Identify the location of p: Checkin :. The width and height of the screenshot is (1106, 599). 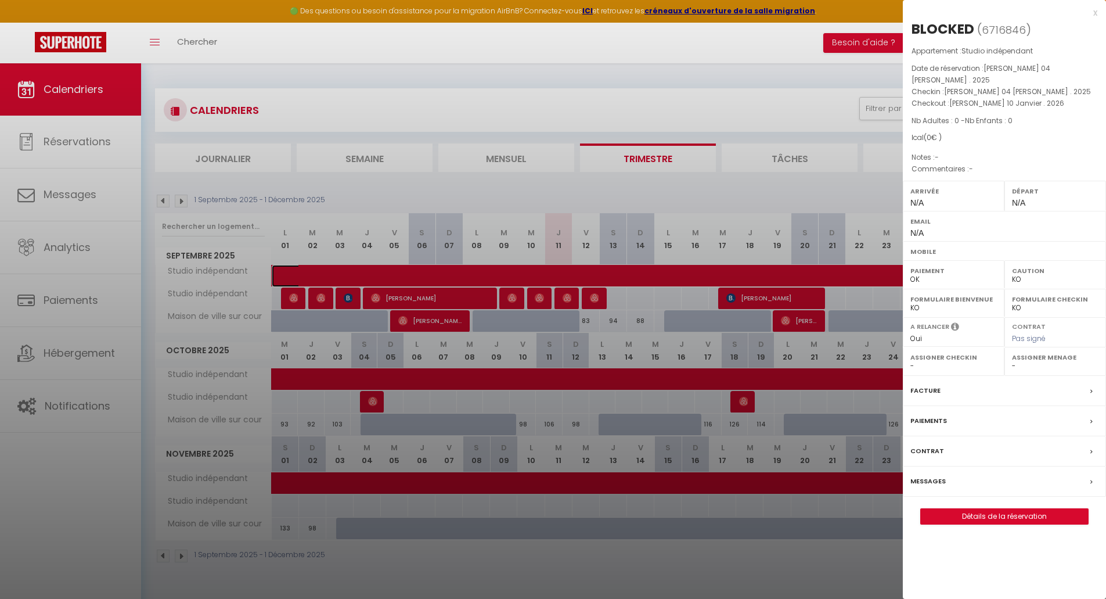
(1004, 92).